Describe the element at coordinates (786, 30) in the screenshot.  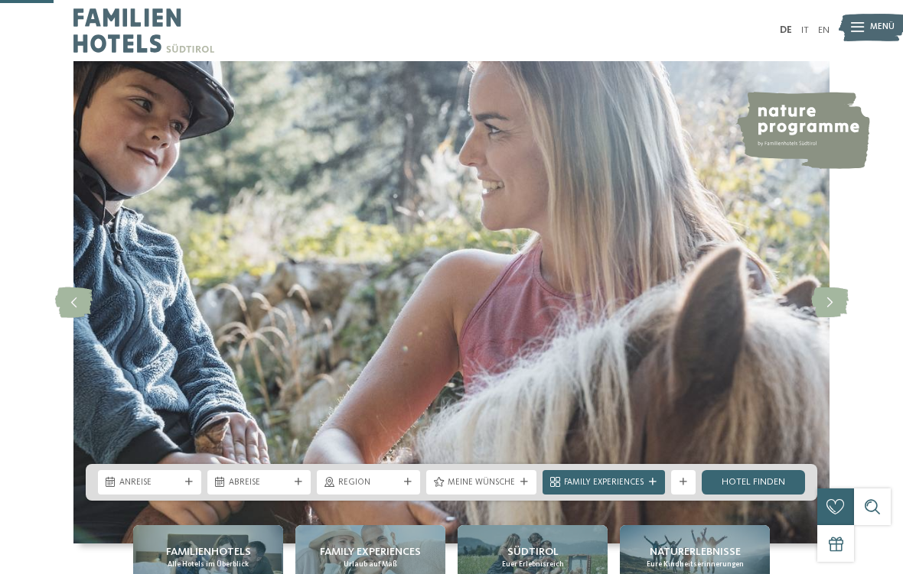
I see `a: DE` at that location.